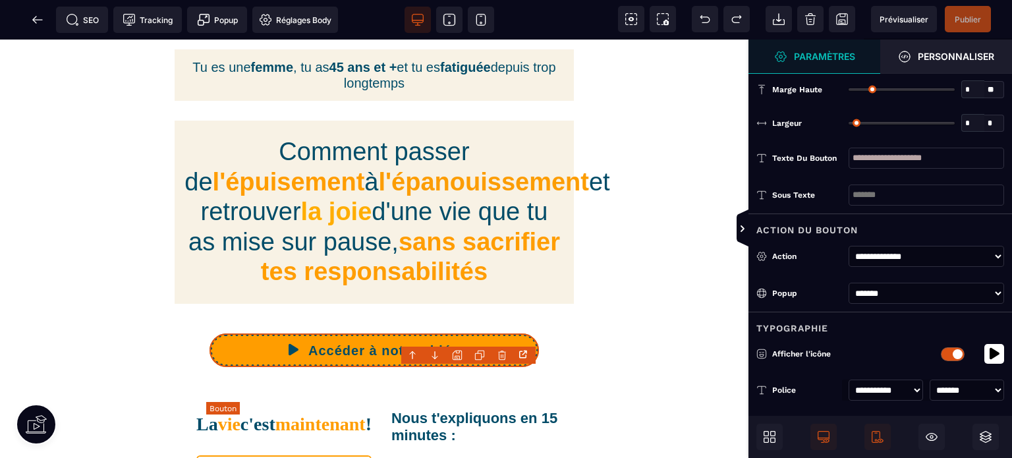  Describe the element at coordinates (663, 19) in the screenshot. I see `span: Capture d'écran` at that location.